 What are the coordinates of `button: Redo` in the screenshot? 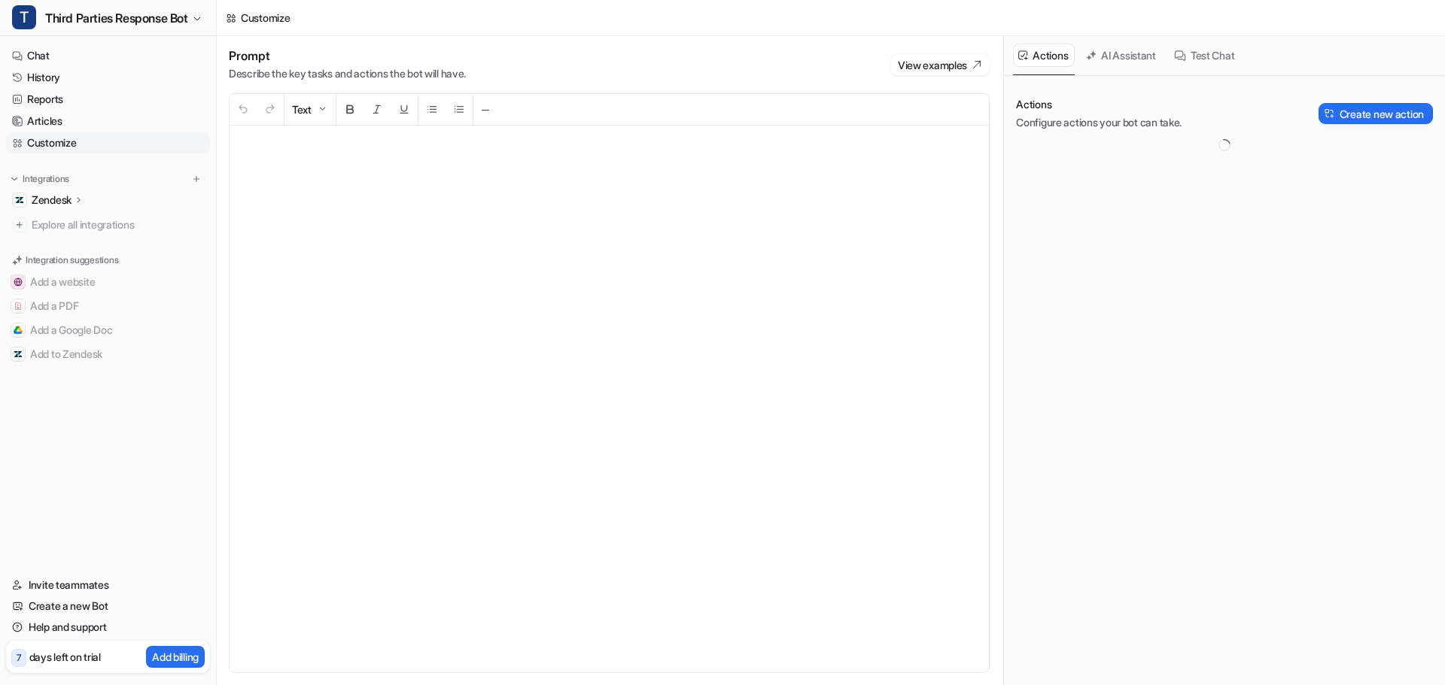 It's located at (270, 109).